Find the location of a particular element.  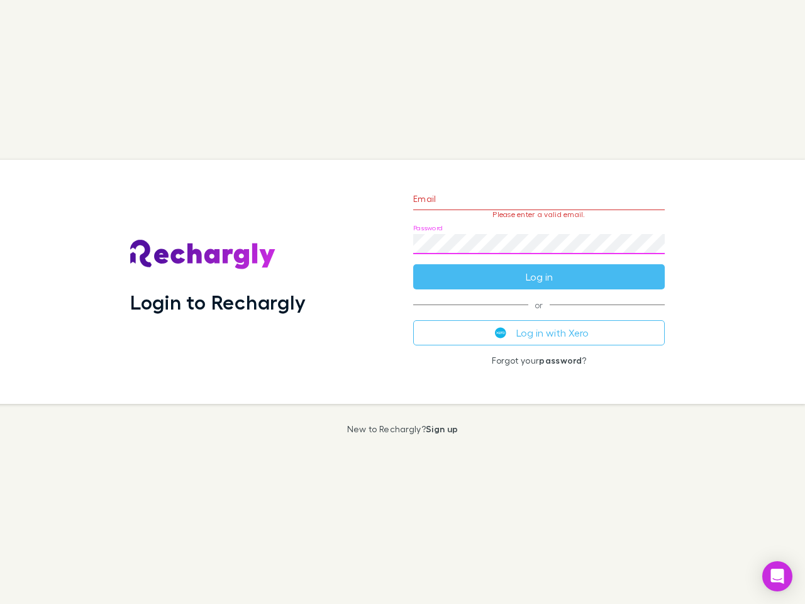

div: Open Intercom Messenger is located at coordinates (777, 576).